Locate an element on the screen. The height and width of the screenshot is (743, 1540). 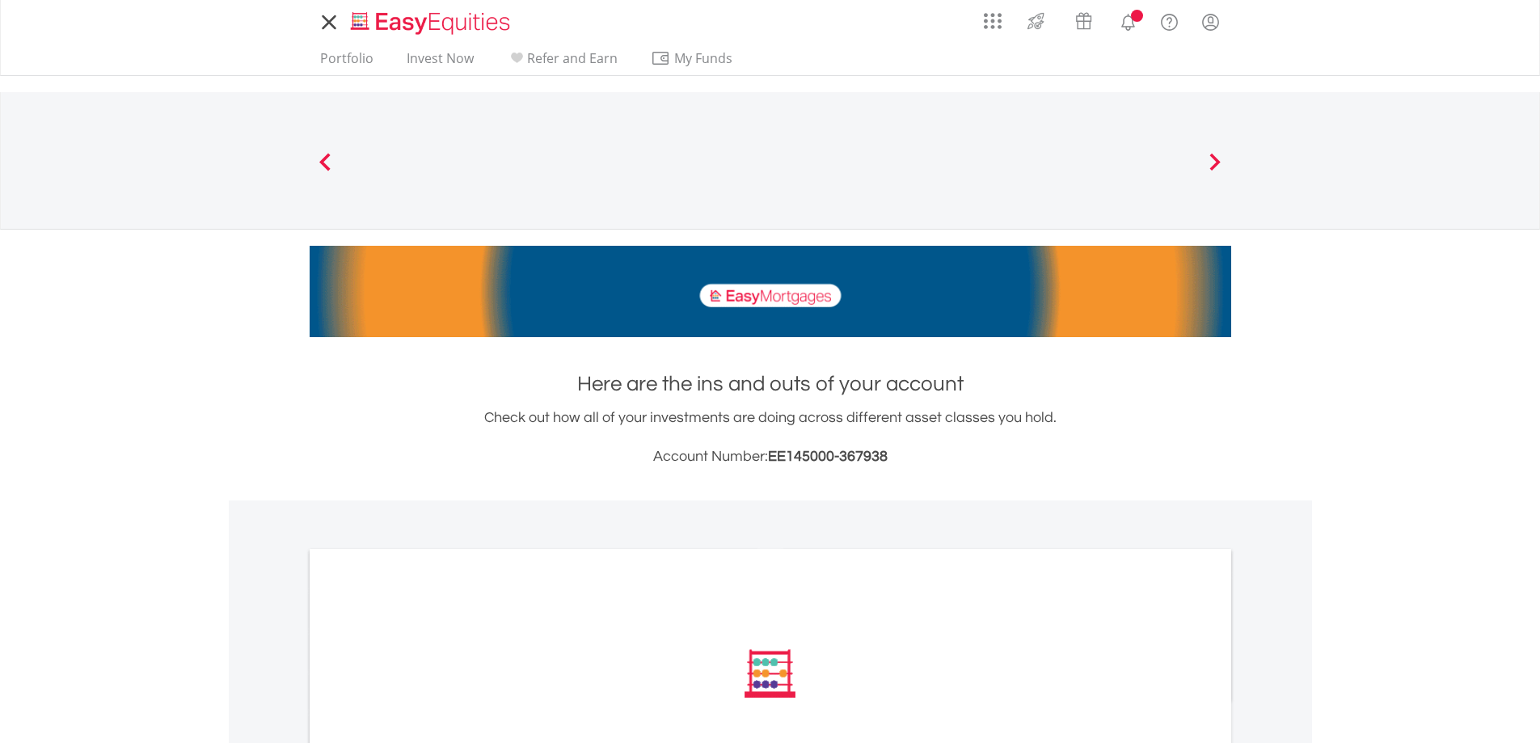
img: grid-menu-icon.svg is located at coordinates (993, 21).